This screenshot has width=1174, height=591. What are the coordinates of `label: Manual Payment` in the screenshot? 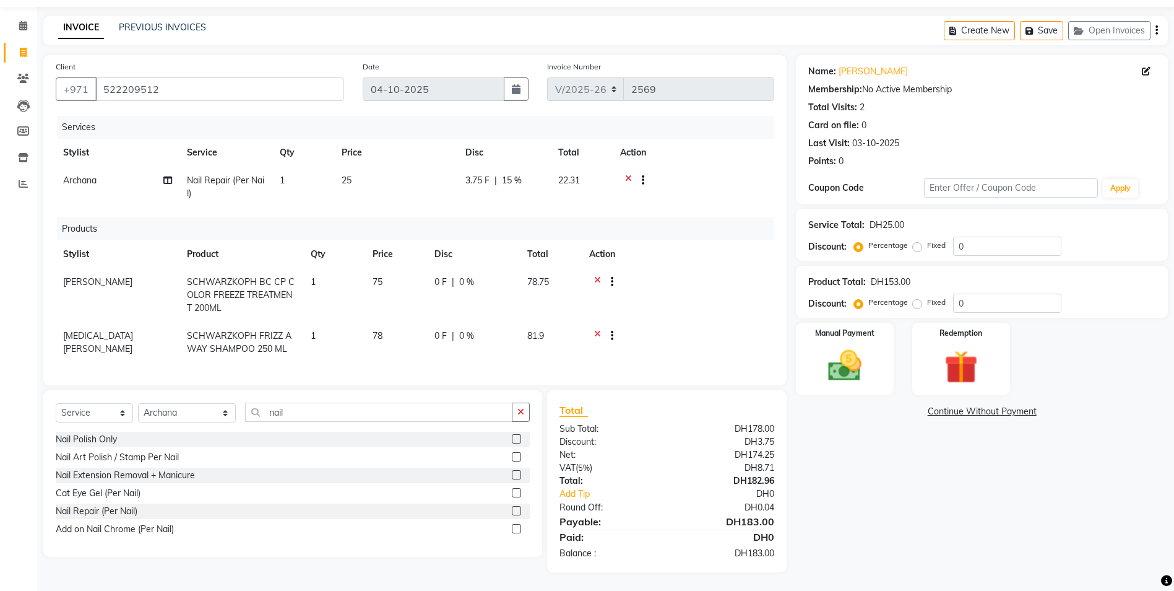 It's located at (845, 333).